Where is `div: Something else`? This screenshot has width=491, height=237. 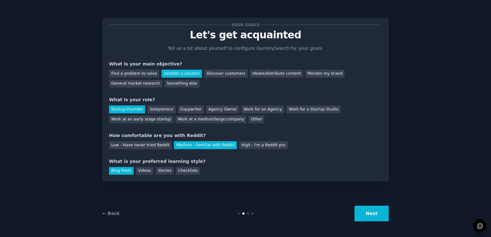 div: Something else is located at coordinates (182, 84).